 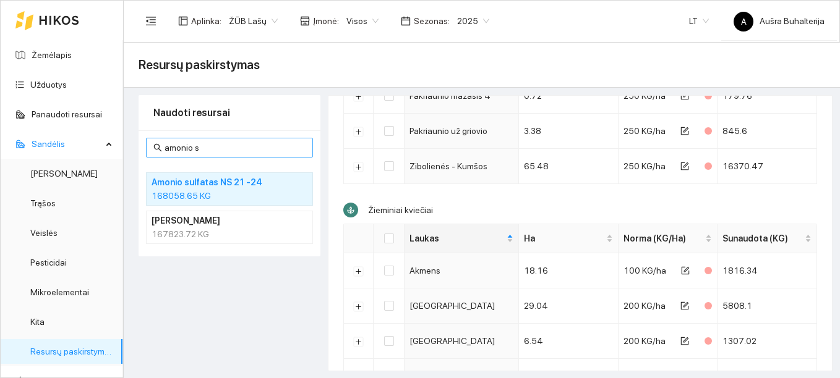 What do you see at coordinates (568, 96) in the screenshot?
I see `td: 0.72` at bounding box center [568, 96].